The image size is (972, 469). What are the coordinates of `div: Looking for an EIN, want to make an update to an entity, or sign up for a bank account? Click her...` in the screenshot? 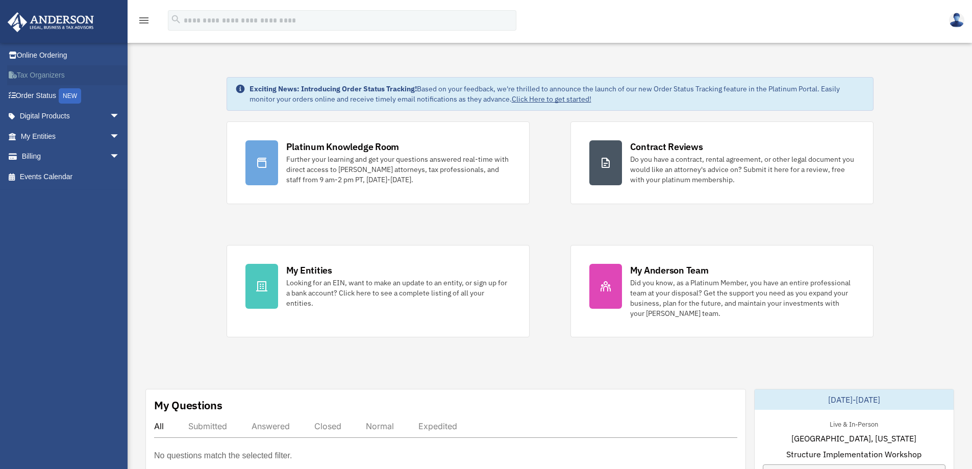 It's located at (399, 293).